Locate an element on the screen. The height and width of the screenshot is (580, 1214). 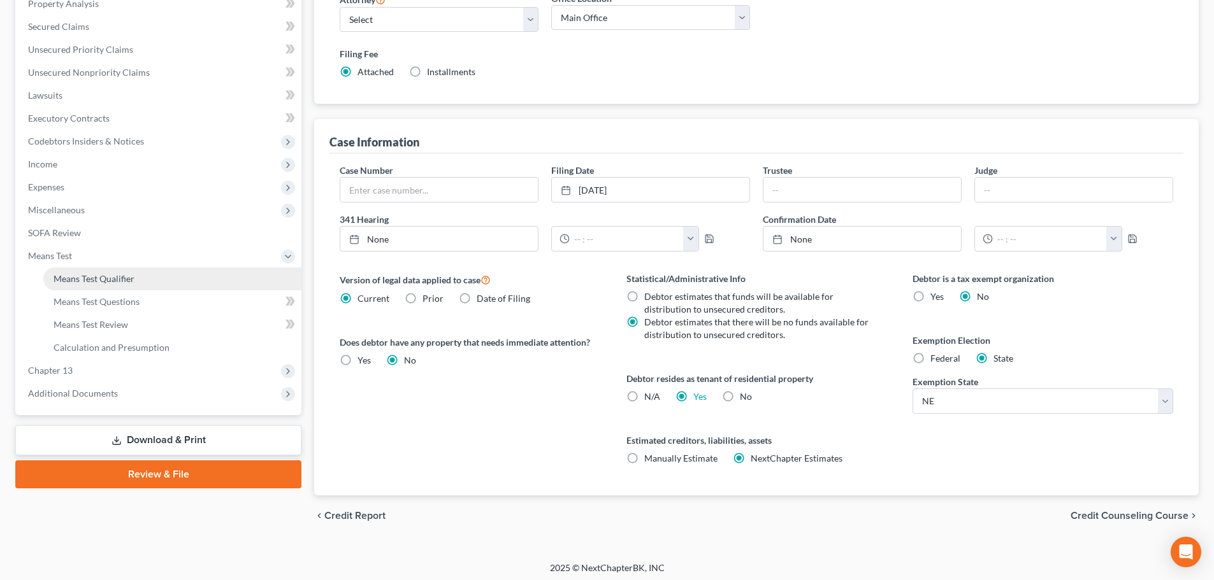
span: Additional Documents is located at coordinates (73, 393).